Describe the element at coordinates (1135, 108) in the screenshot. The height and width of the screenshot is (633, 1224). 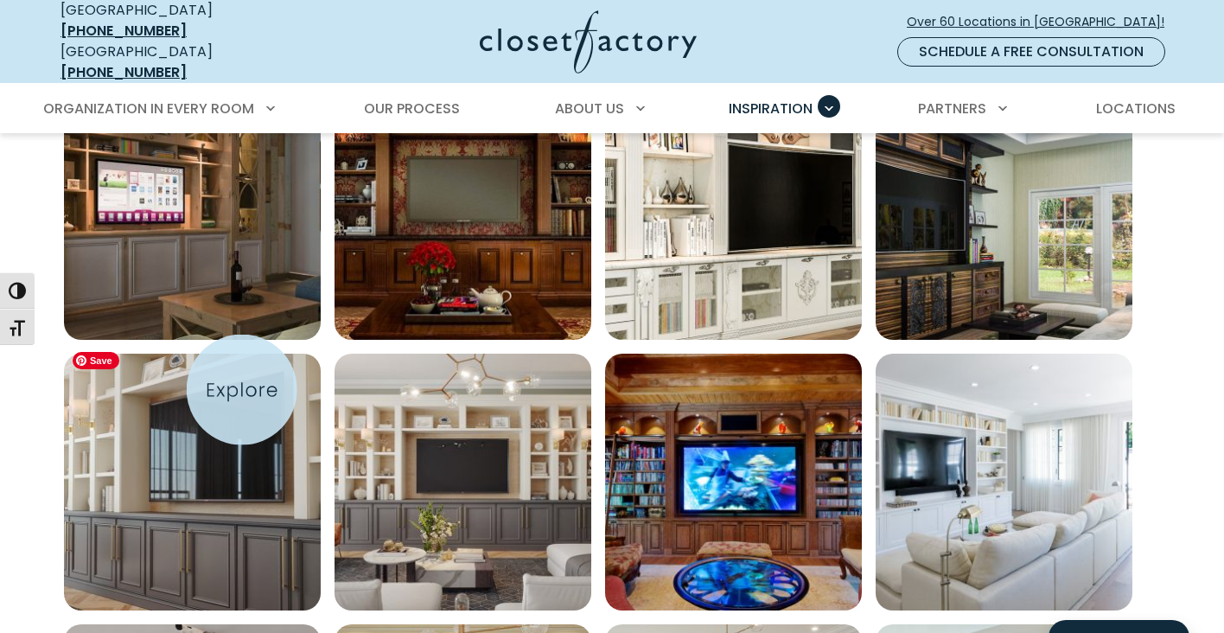
I see `span: Locations` at that location.